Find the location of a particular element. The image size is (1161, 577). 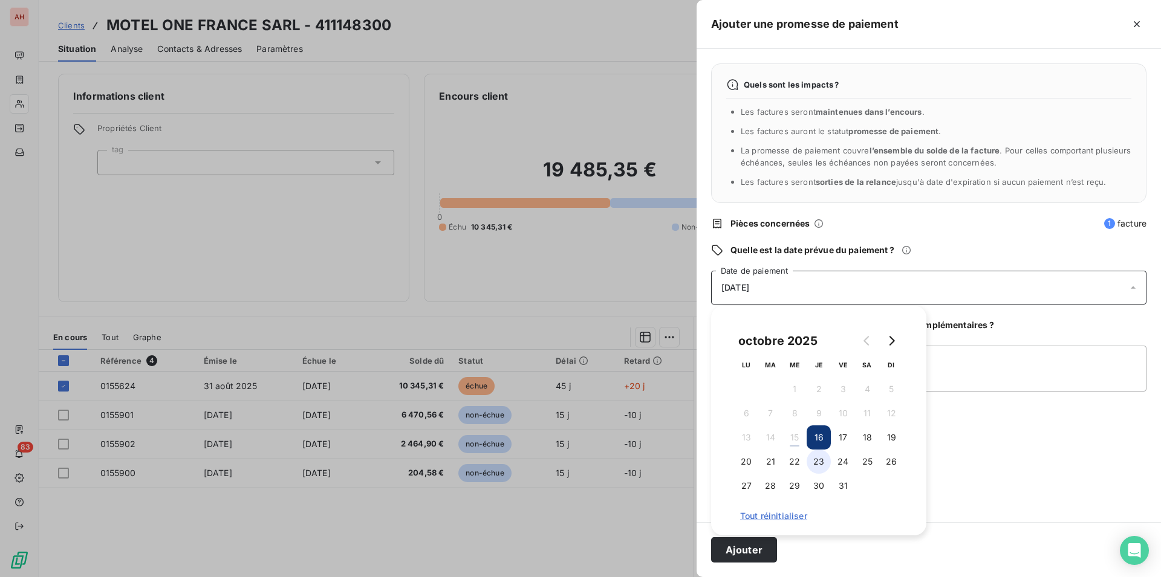

button: 6 is located at coordinates (746, 413).